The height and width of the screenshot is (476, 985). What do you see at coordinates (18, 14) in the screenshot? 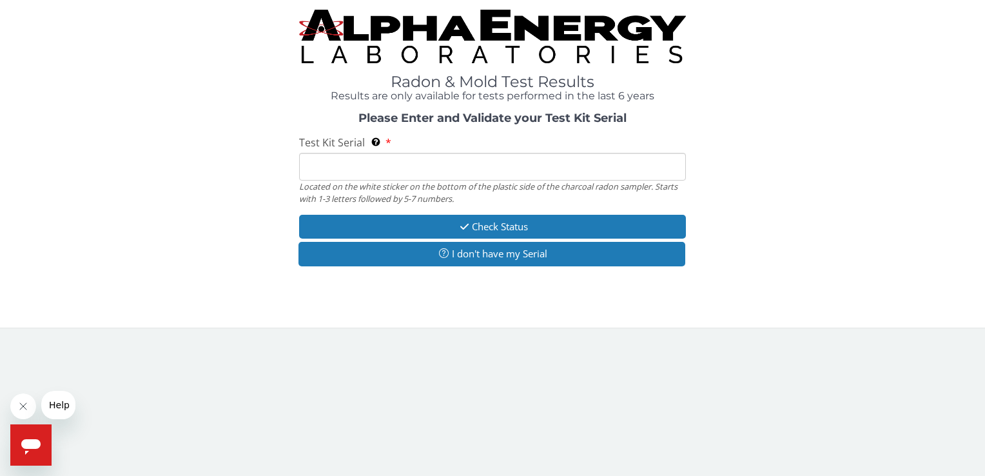
I see `span: Help` at bounding box center [18, 14].